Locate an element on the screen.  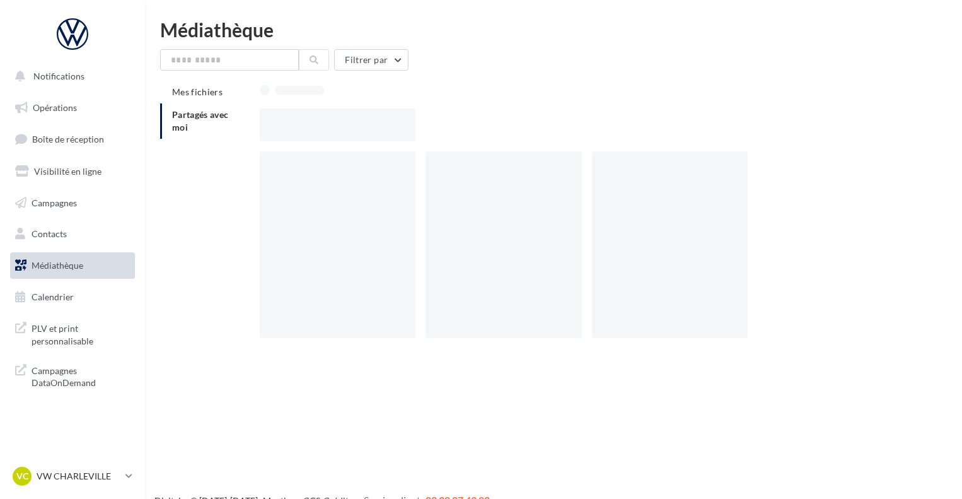
span: VC is located at coordinates (22, 476).